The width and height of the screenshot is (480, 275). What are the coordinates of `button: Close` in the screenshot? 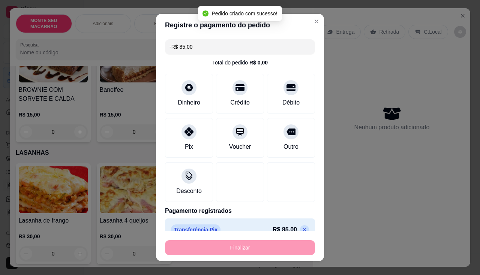 It's located at (316, 21).